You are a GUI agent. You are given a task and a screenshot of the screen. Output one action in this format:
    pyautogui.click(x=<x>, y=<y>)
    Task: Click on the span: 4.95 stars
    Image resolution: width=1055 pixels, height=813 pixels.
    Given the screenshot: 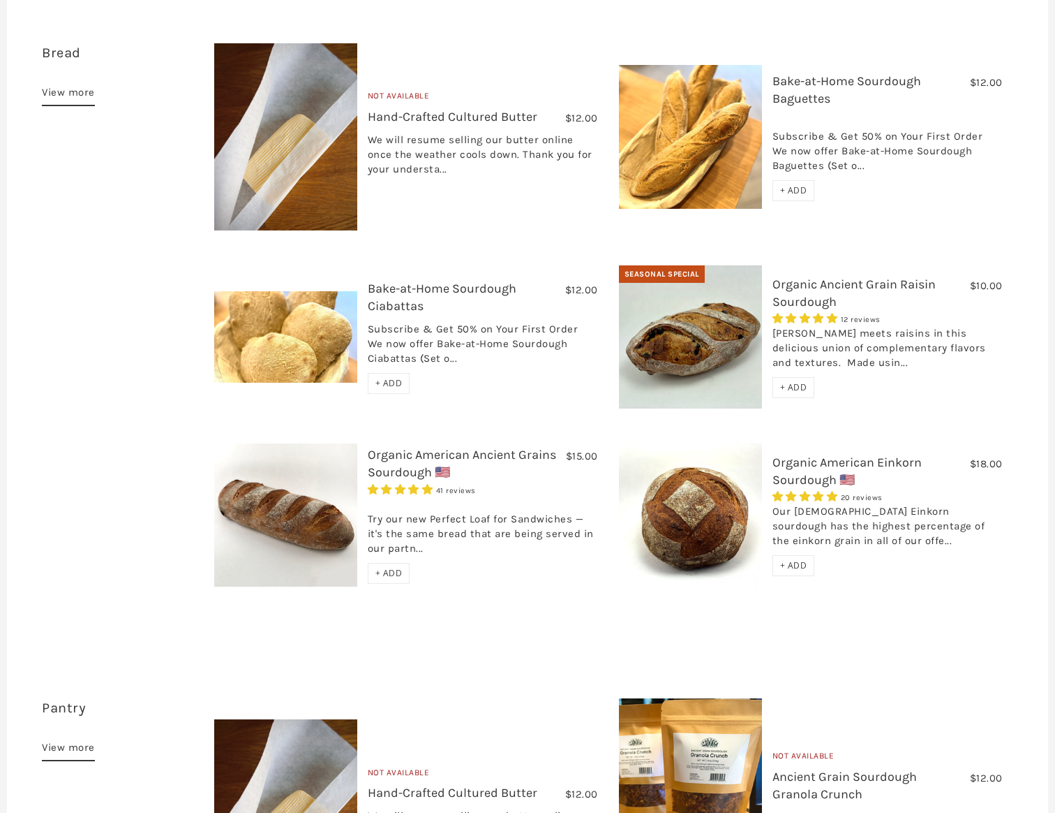 What is the action you would take?
    pyautogui.click(x=807, y=496)
    